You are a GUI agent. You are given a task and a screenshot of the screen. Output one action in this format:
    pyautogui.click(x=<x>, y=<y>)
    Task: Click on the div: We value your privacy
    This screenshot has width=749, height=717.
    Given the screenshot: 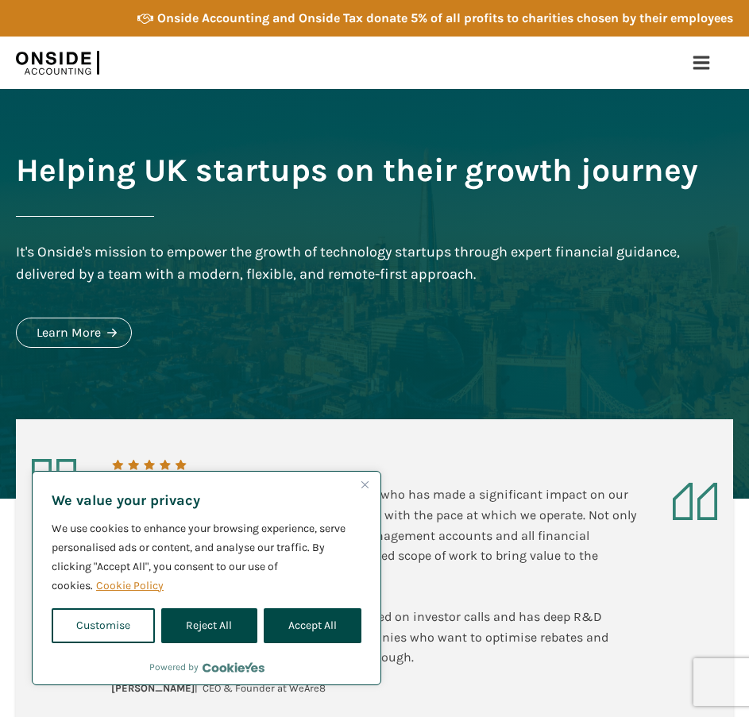 What is the action you would take?
    pyautogui.click(x=206, y=578)
    